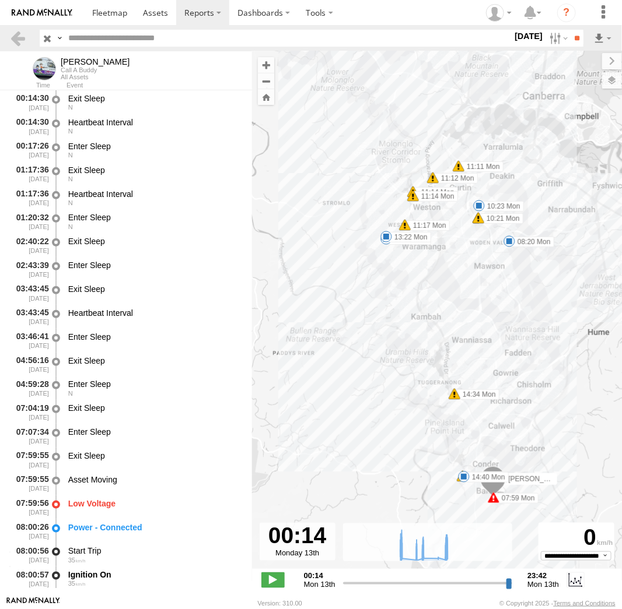  Describe the element at coordinates (320, 575) in the screenshot. I see `strong: 00:14` at that location.